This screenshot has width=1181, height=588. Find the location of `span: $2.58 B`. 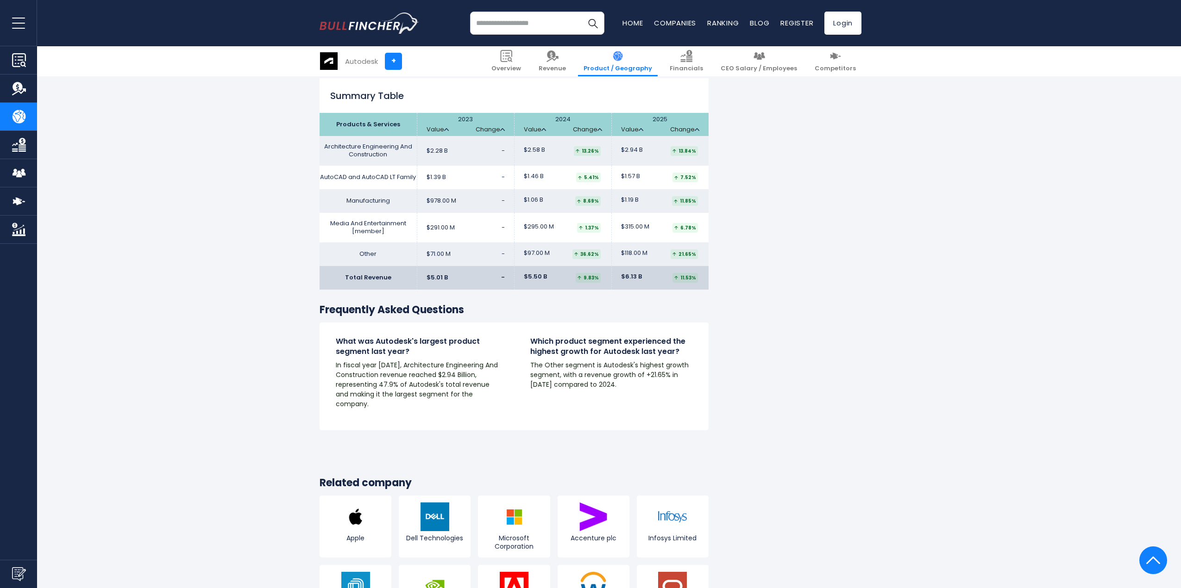

span: $2.58 B is located at coordinates (534, 150).